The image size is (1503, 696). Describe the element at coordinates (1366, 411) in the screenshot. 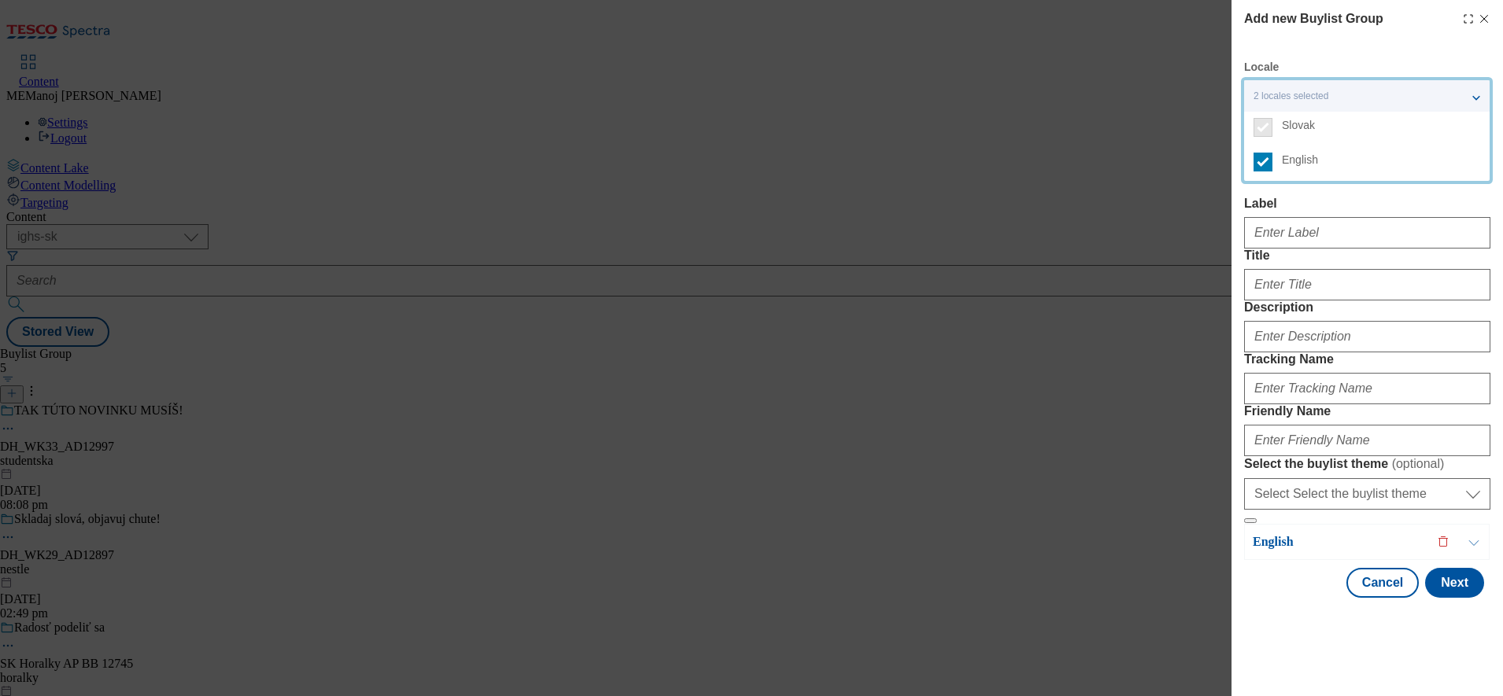

I see `label: Friendly Name` at that location.